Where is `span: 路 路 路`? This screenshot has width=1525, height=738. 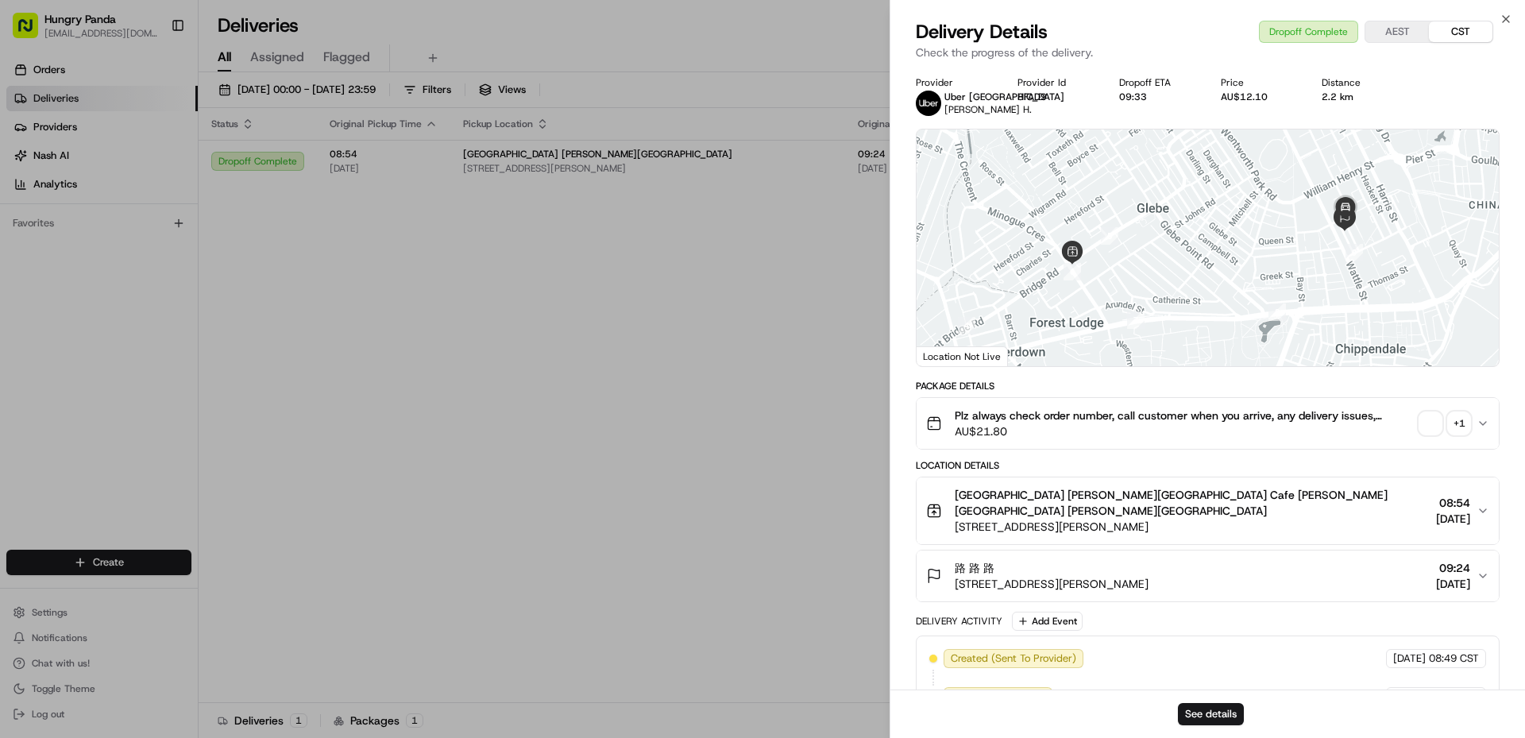
span: 路 路 路 is located at coordinates (975, 568).